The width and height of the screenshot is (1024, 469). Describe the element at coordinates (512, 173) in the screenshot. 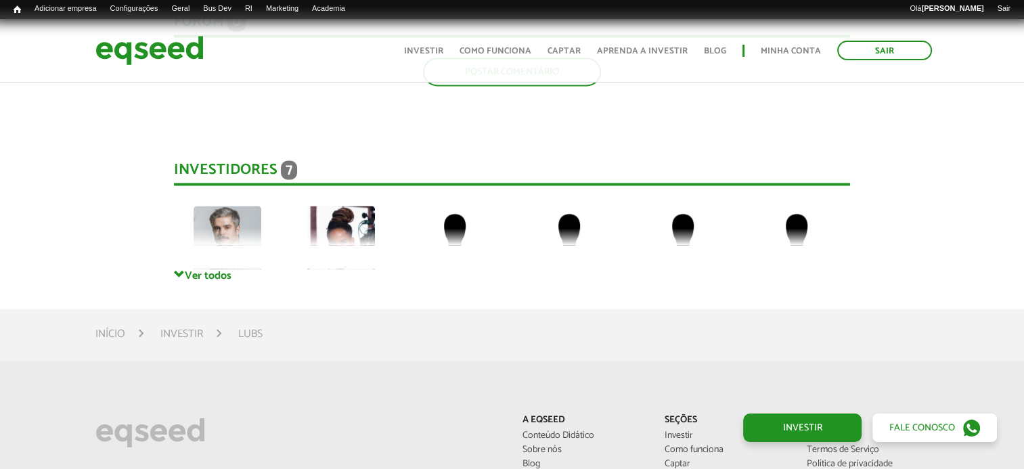

I see `div: Investidores` at that location.